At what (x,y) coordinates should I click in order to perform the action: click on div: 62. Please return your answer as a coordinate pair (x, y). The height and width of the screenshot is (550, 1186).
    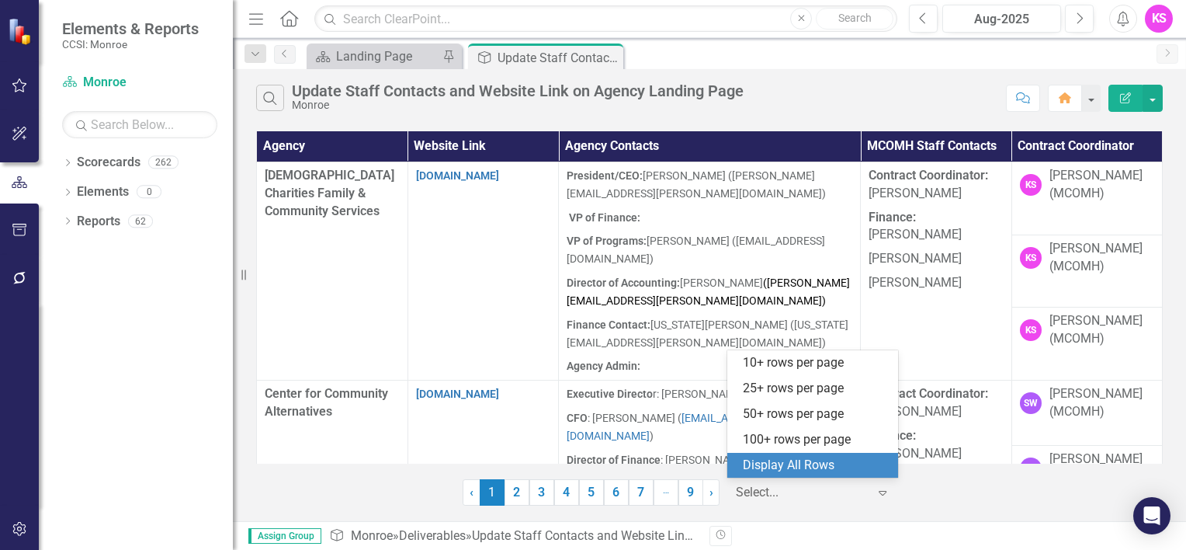
    Looking at the image, I should click on (140, 220).